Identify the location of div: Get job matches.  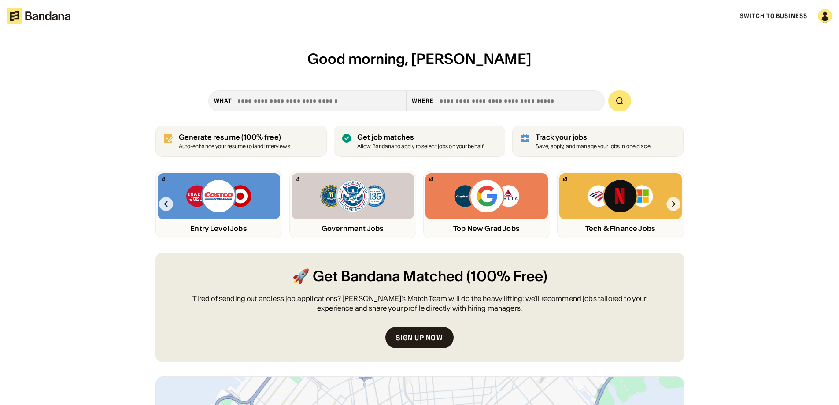
(420, 137).